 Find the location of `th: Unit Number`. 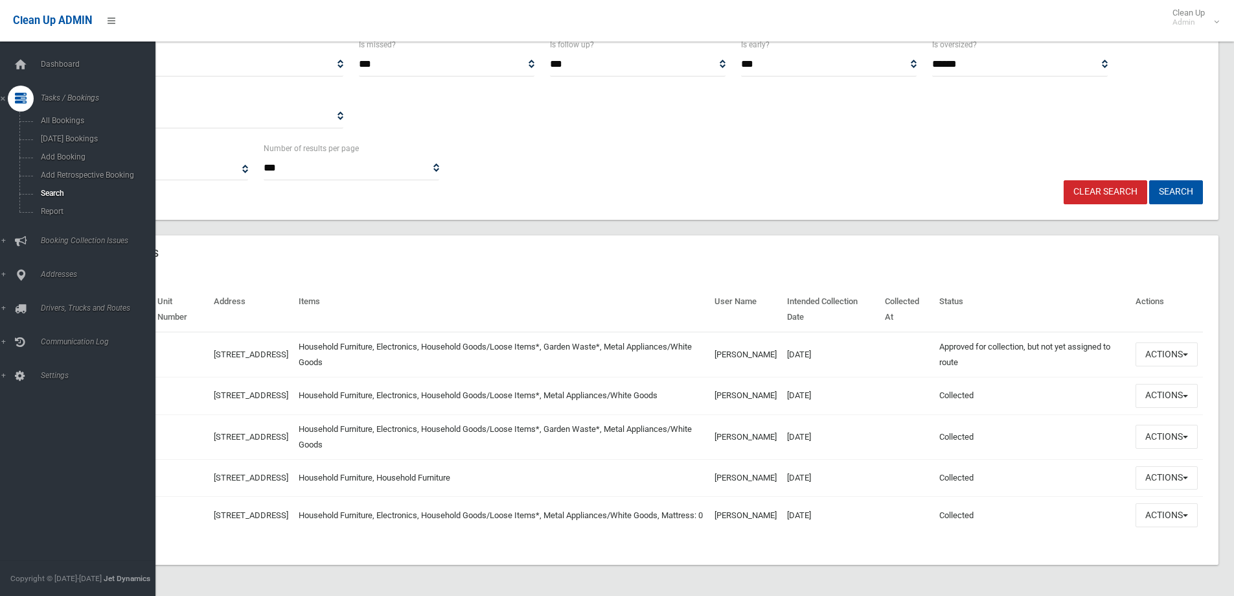

th: Unit Number is located at coordinates (180, 309).